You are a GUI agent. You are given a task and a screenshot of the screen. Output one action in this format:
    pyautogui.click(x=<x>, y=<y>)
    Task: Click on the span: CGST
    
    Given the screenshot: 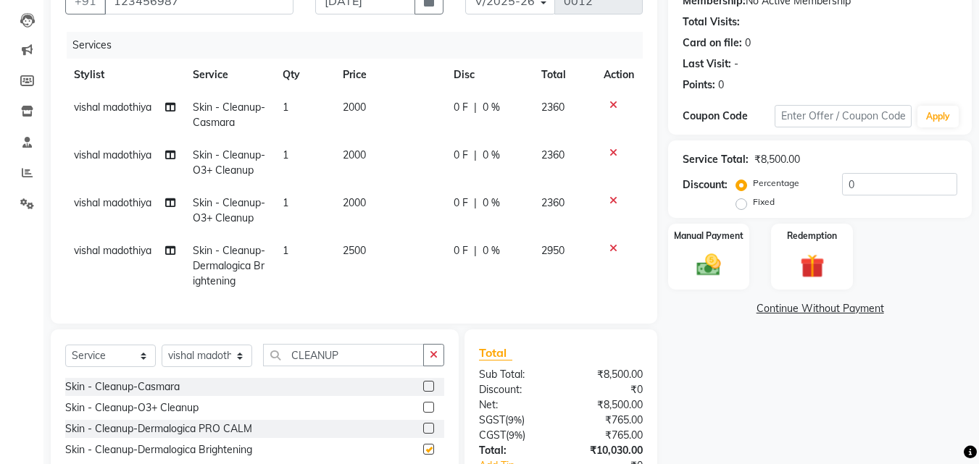 What is the action you would take?
    pyautogui.click(x=492, y=435)
    